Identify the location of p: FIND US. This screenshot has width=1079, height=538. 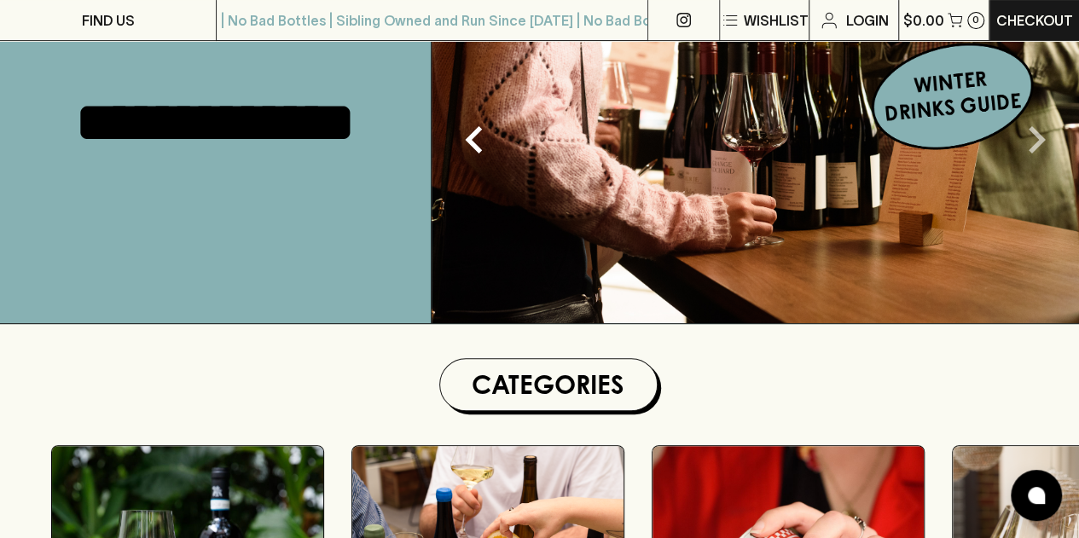
(108, 20).